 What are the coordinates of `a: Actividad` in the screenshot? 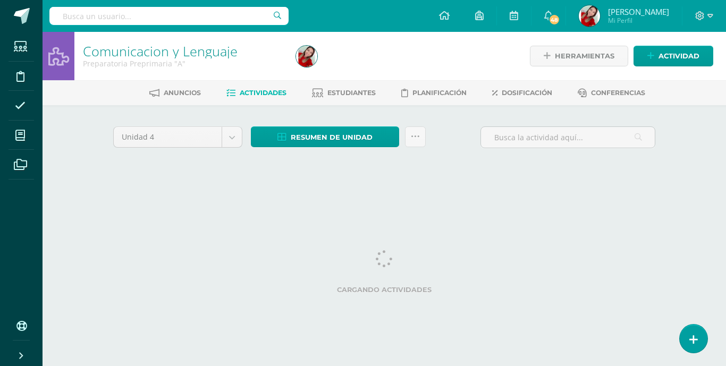 It's located at (673, 56).